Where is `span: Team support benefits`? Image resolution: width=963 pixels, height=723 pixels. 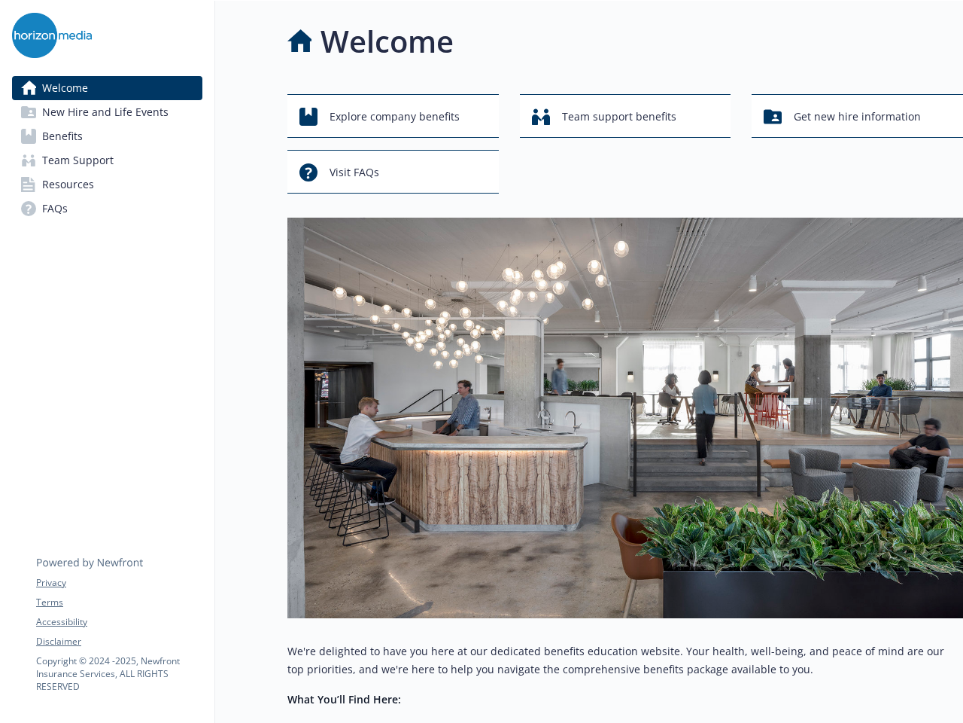
span: Team support benefits is located at coordinates (619, 117).